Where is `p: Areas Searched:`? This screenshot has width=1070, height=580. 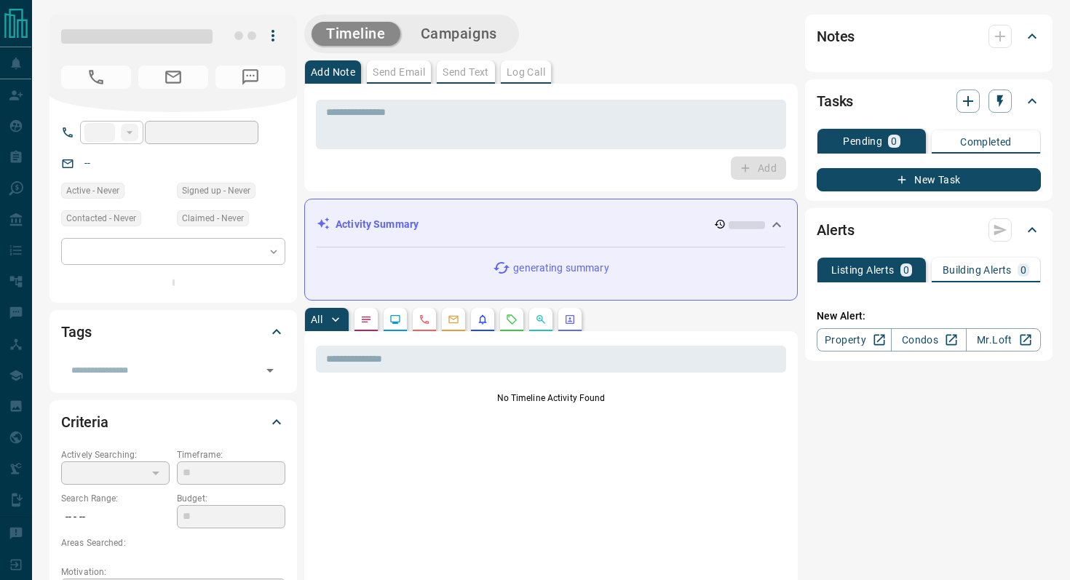
p: Areas Searched: is located at coordinates (173, 543).